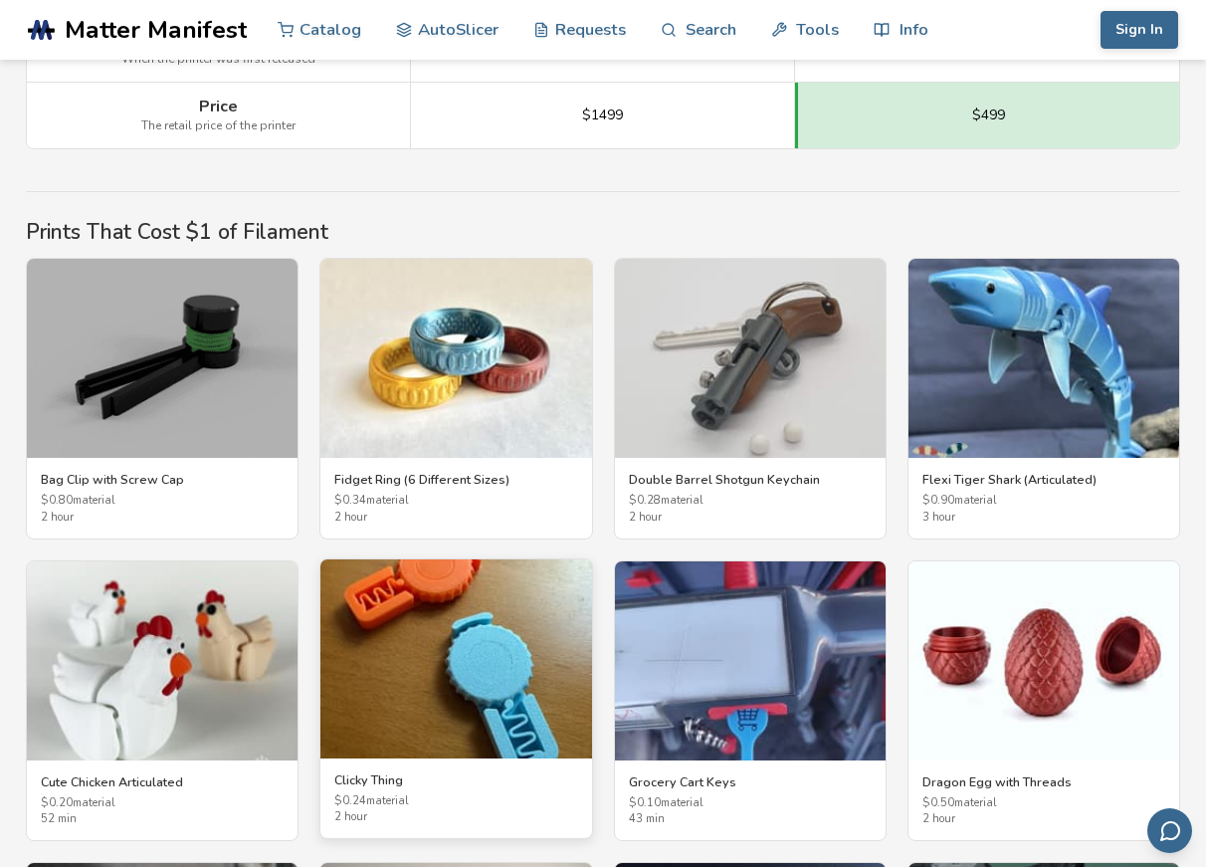 The image size is (1206, 867). Describe the element at coordinates (456, 398) in the screenshot. I see `a: Fidget Ring (6 Different Sizes)Fidget Ring (6 Different Sizes)$0.34material2 hour` at that location.